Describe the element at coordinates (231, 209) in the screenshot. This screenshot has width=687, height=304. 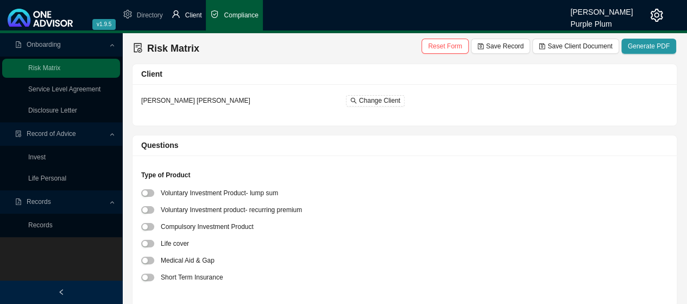
I see `div: Voluntary Investment product- recurring premium` at that location.